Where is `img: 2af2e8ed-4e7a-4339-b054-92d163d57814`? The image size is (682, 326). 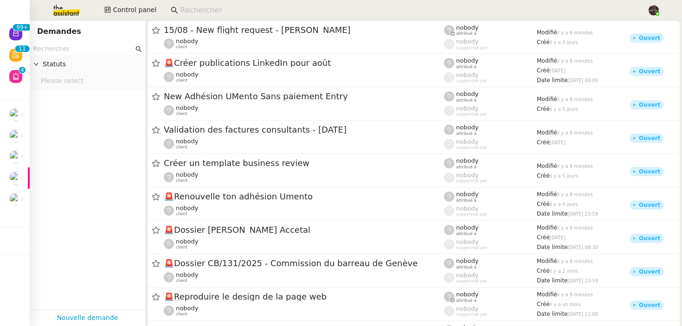
img: 2af2e8ed-4e7a-4339-b054-92d163d57814 is located at coordinates (654, 10).